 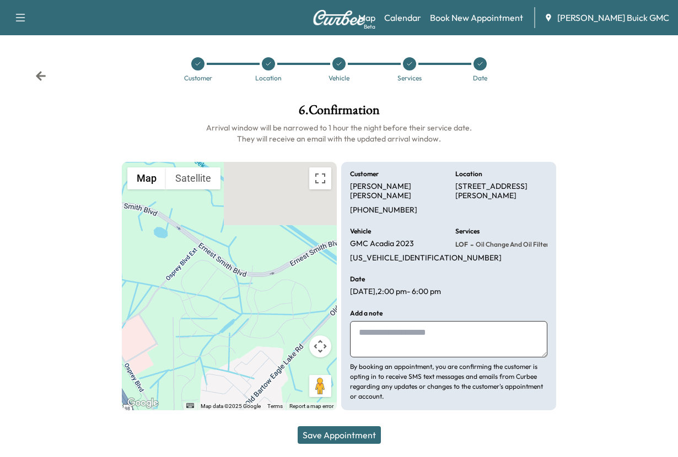 What do you see at coordinates (531, 245) in the screenshot?
I see `span: Oil Change and Oil Filter Replacement` at bounding box center [531, 245].